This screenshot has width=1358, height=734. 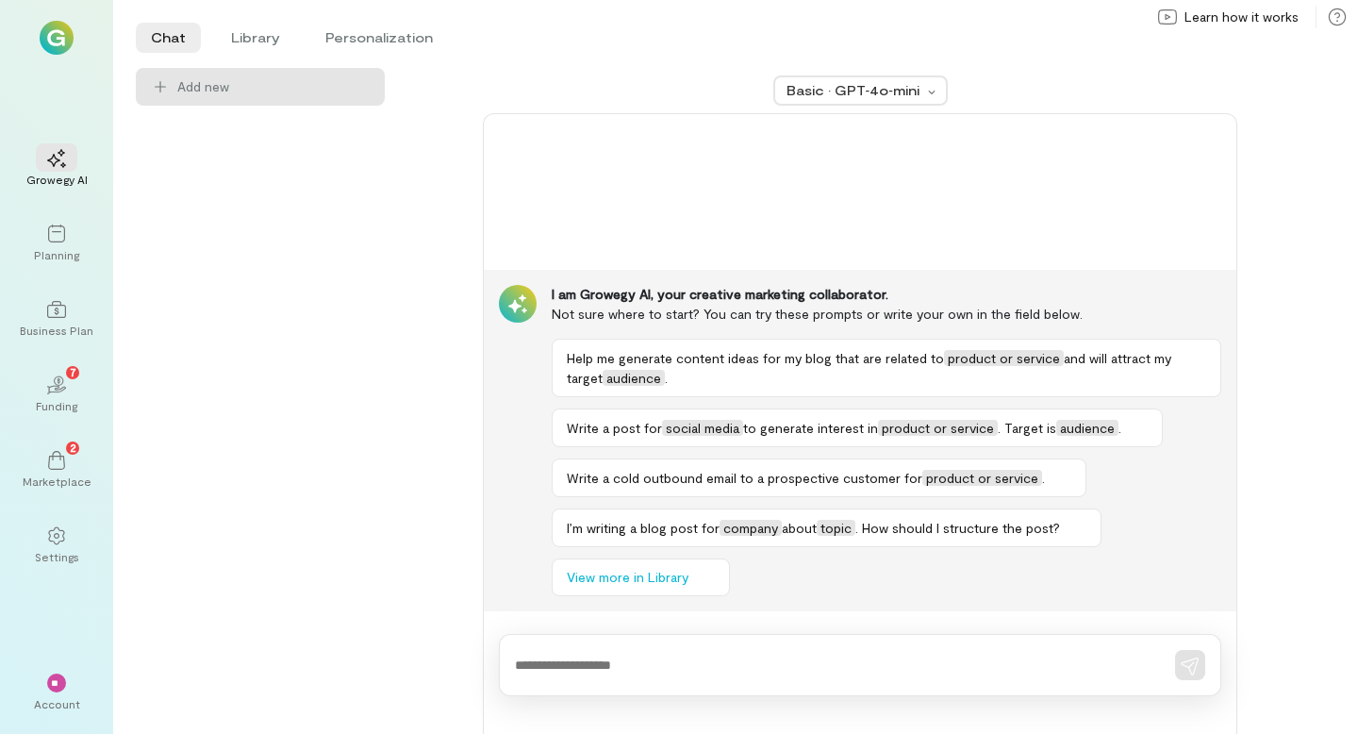 What do you see at coordinates (886, 294) in the screenshot?
I see `div: I am Growegy AI, your creative marketing collaborator.` at bounding box center [886, 294].